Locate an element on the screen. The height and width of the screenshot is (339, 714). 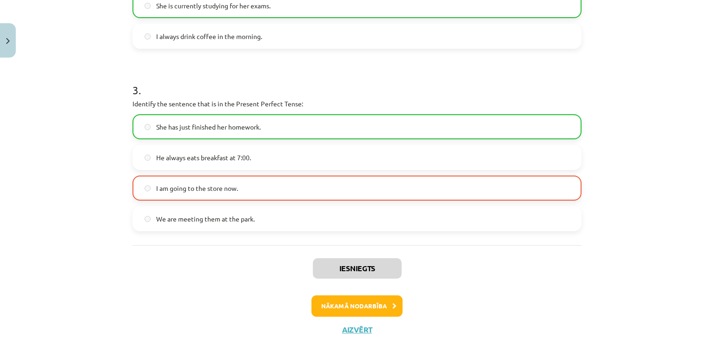
h1: 3 . is located at coordinates (357, 82).